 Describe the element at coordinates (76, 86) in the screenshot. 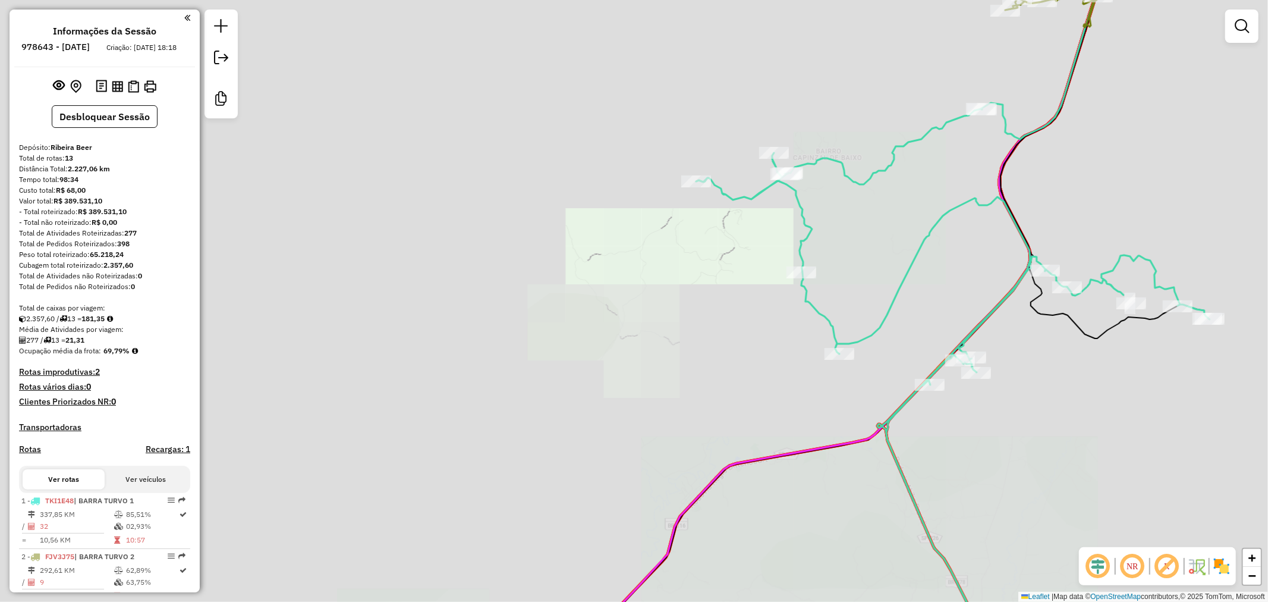

I see `button: Centralizar mapa no depósito ou ponto de apoio` at that location.